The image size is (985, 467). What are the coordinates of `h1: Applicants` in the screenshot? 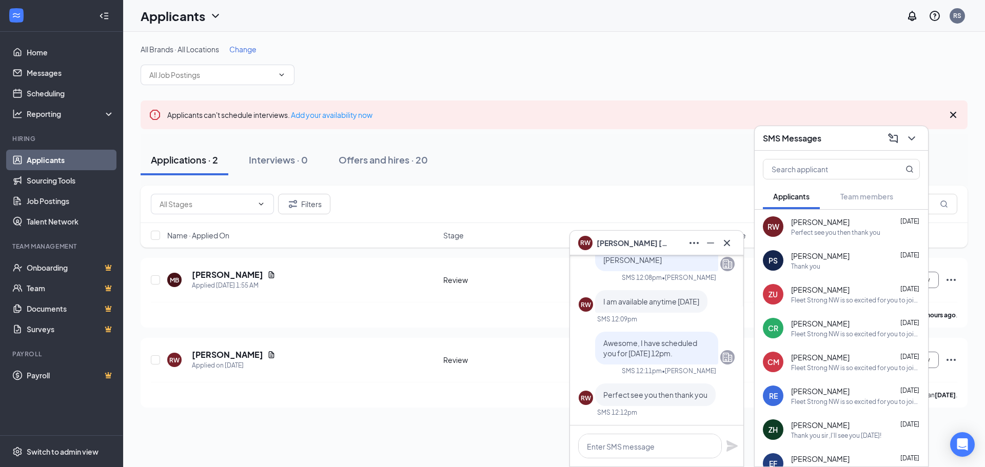 It's located at (173, 16).